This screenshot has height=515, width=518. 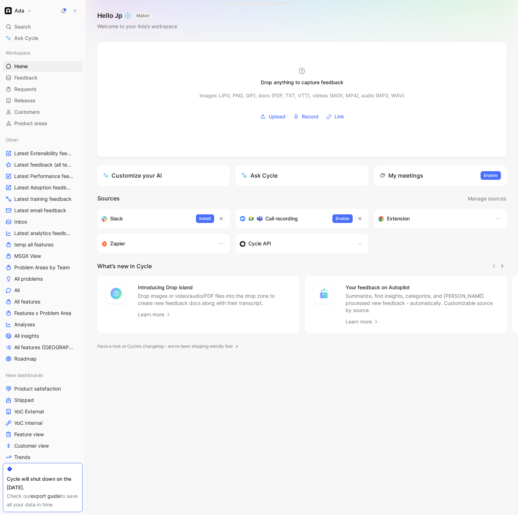 What do you see at coordinates (43, 78) in the screenshot?
I see `a: Feedback` at bounding box center [43, 78].